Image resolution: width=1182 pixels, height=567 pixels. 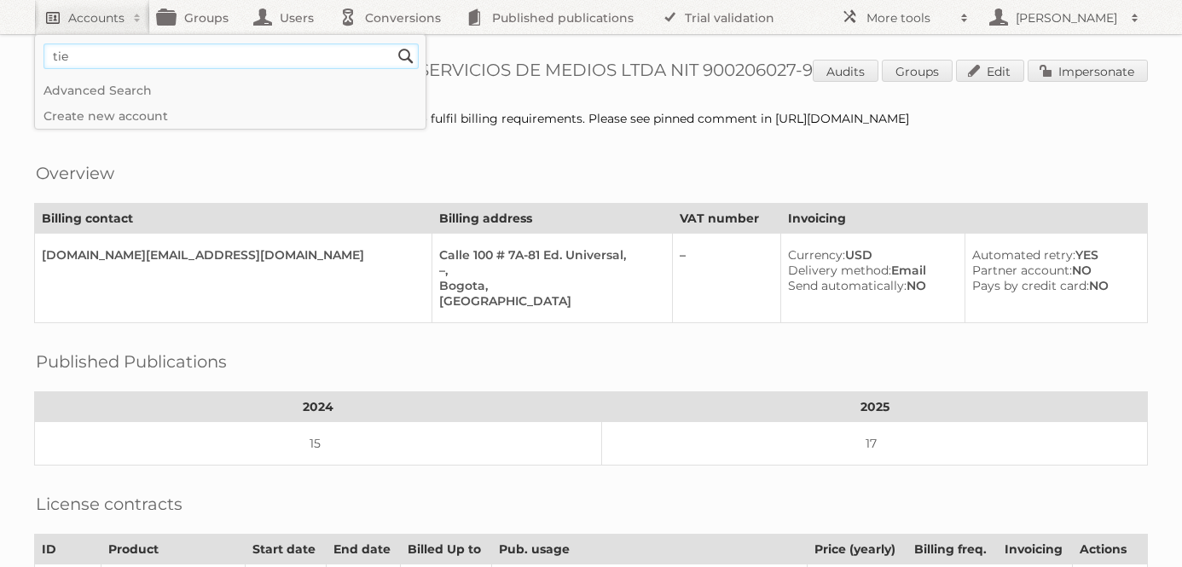 What do you see at coordinates (845, 71) in the screenshot?
I see `a: Audits` at bounding box center [845, 71].